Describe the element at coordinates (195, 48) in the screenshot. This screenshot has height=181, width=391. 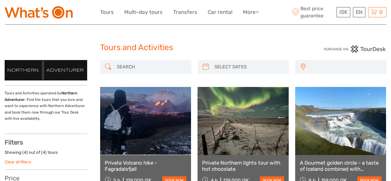
I see `h1: Tours and Activities` at that location.